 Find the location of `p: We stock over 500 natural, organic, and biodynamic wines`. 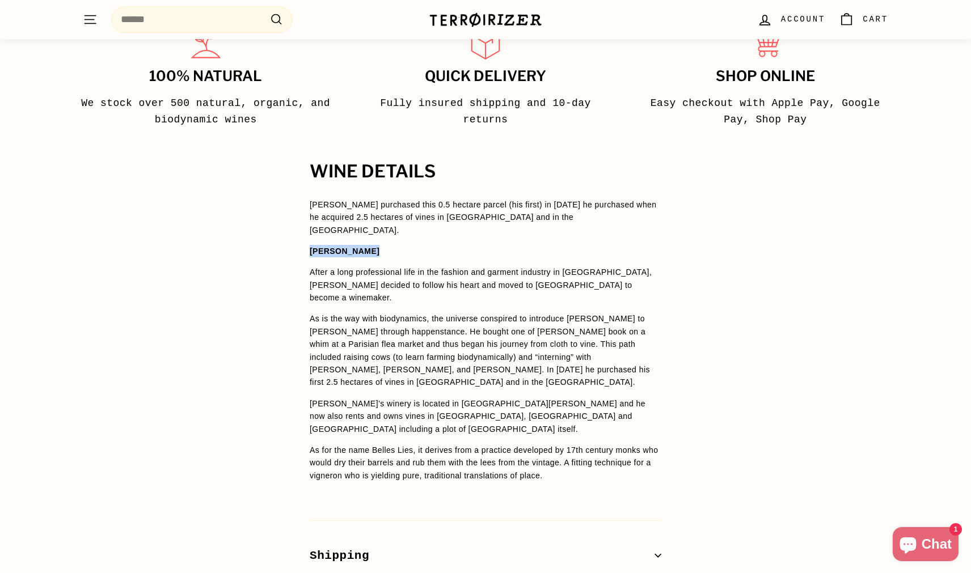

p: We stock over 500 natural, organic, and biodynamic wines is located at coordinates (205, 112).